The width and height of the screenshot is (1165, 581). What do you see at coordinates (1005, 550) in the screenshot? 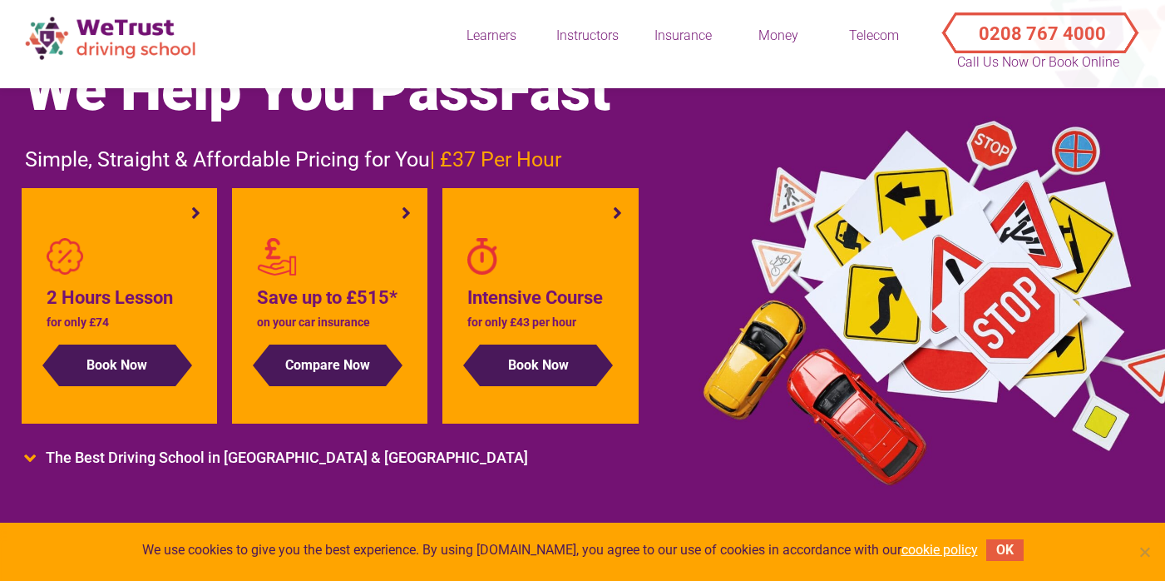
I see `button: OK` at bounding box center [1005, 550].